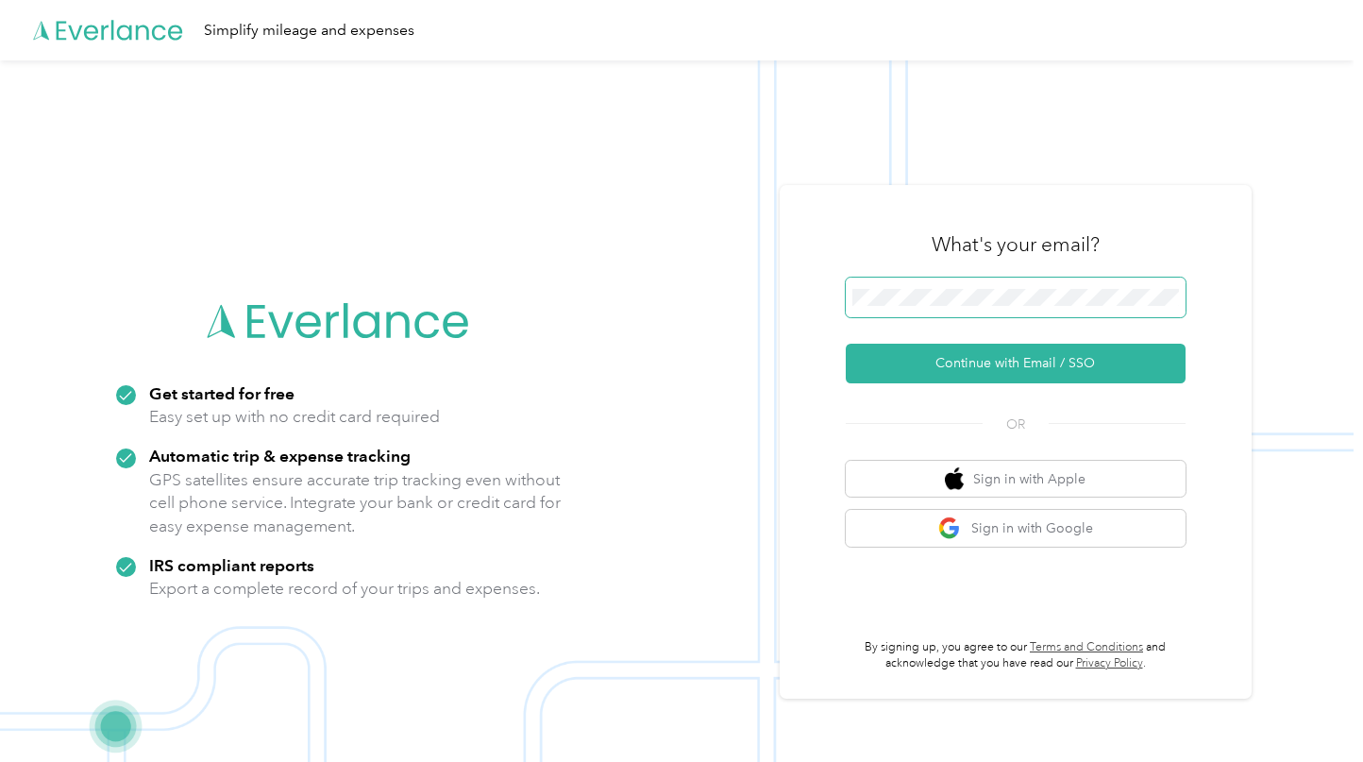 The image size is (1363, 762). Describe the element at coordinates (1016, 528) in the screenshot. I see `button: google logoSign in with Google` at that location.